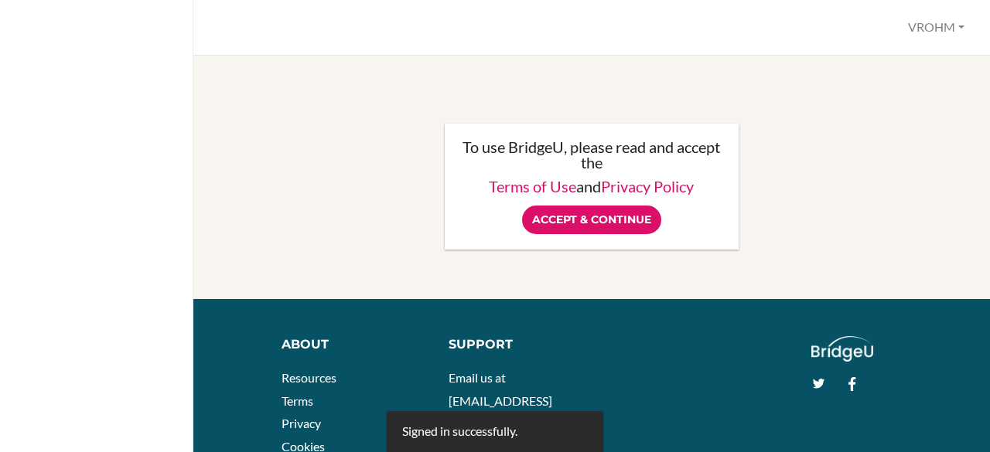 The height and width of the screenshot is (452, 990). Describe the element at coordinates (297, 400) in the screenshot. I see `a: Terms` at that location.